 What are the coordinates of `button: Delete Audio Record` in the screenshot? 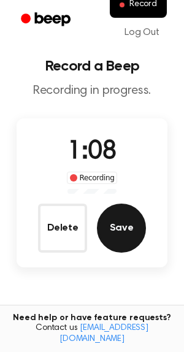 It's located at (63, 228).